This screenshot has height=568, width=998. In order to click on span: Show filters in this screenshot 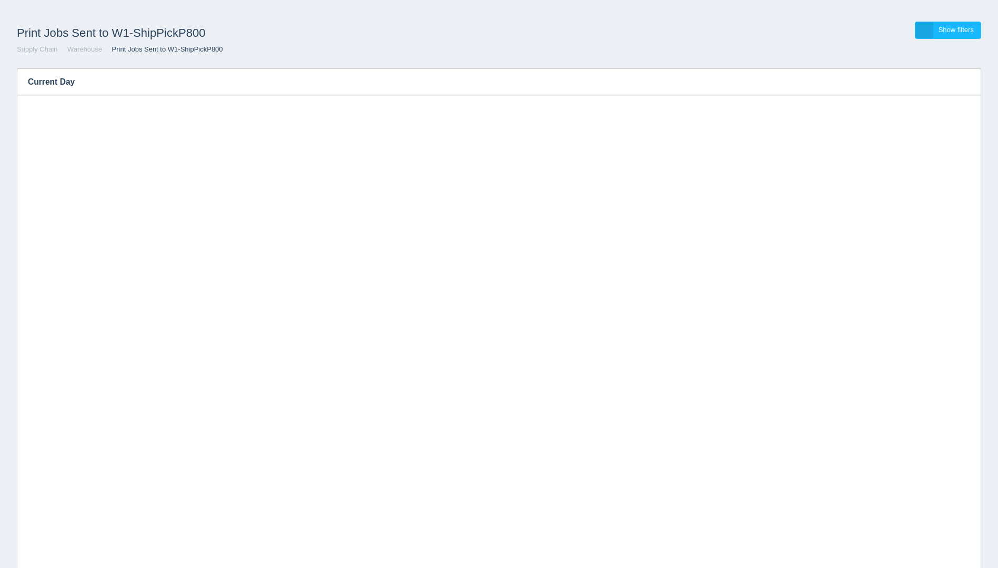, I will do `click(956, 29)`.